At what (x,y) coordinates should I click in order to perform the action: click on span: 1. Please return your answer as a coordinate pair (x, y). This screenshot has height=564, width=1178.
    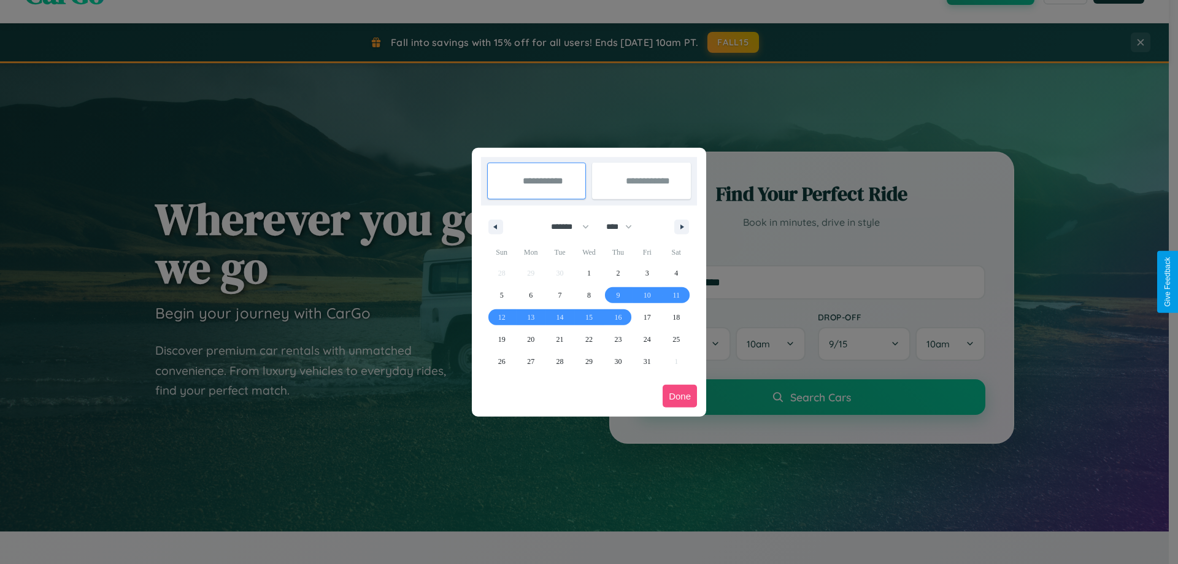
    Looking at the image, I should click on (589, 273).